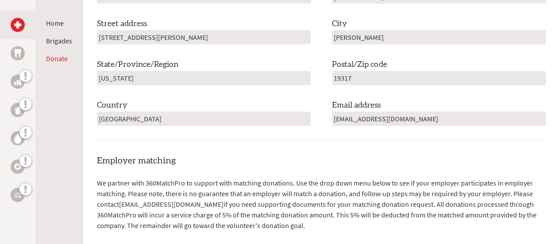 The image size is (560, 244). I want to click on p: We partner with 360MatchPro to support with matching donations. Use the drop down menu below to s..., so click(322, 204).